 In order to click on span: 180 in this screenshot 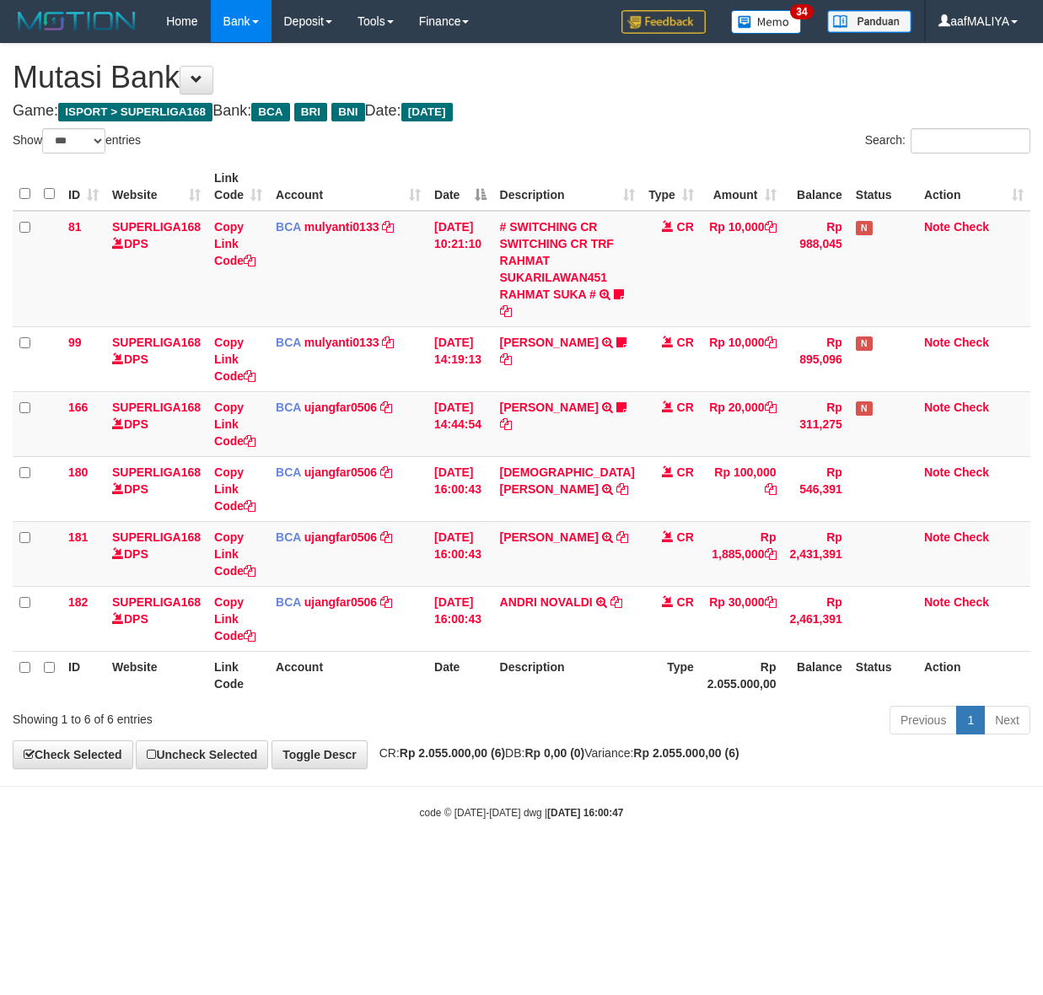, I will do `click(78, 472)`.